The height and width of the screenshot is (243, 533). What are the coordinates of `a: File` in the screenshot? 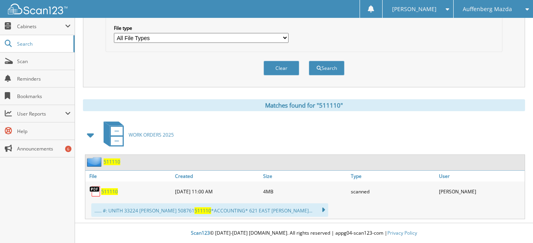 It's located at (129, 176).